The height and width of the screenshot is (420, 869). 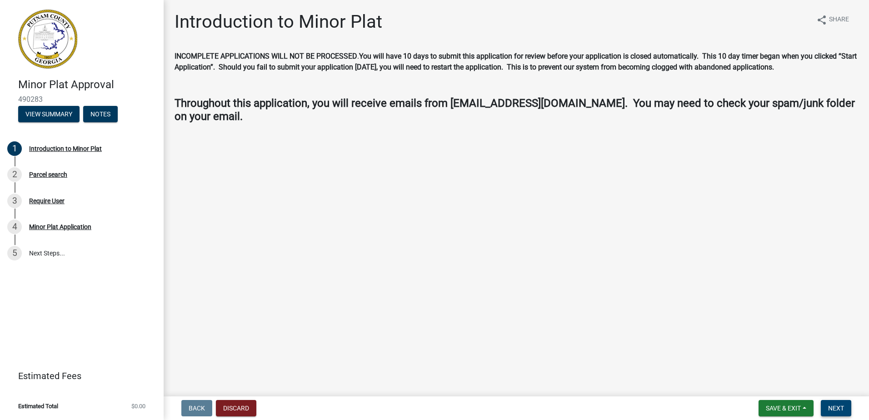 I want to click on div: 1, so click(x=15, y=149).